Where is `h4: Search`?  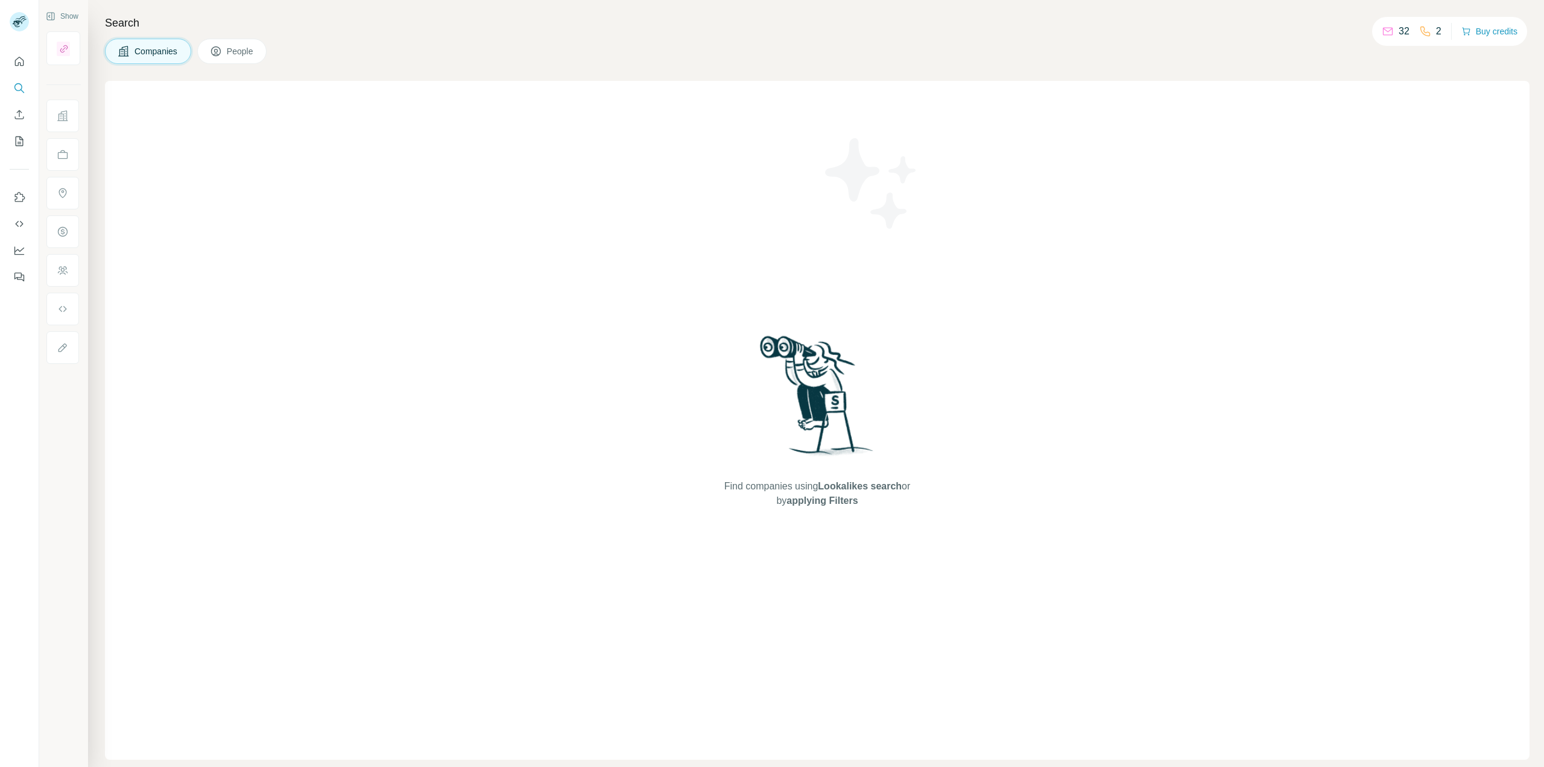
h4: Search is located at coordinates (817, 23).